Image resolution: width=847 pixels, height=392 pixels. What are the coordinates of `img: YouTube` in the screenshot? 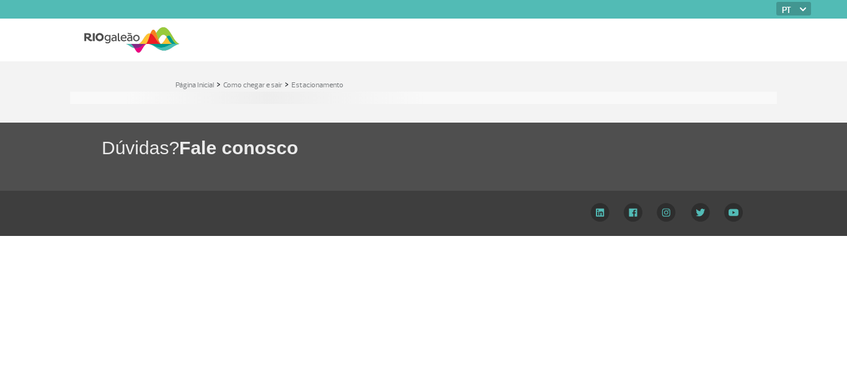 It's located at (733, 213).